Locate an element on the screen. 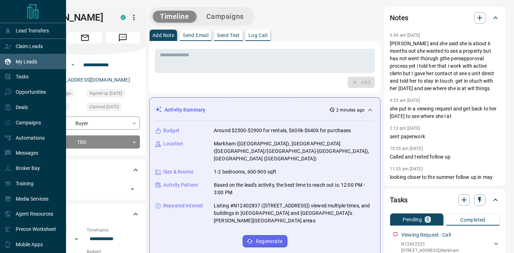  p: Size & Rooms is located at coordinates (178, 172).